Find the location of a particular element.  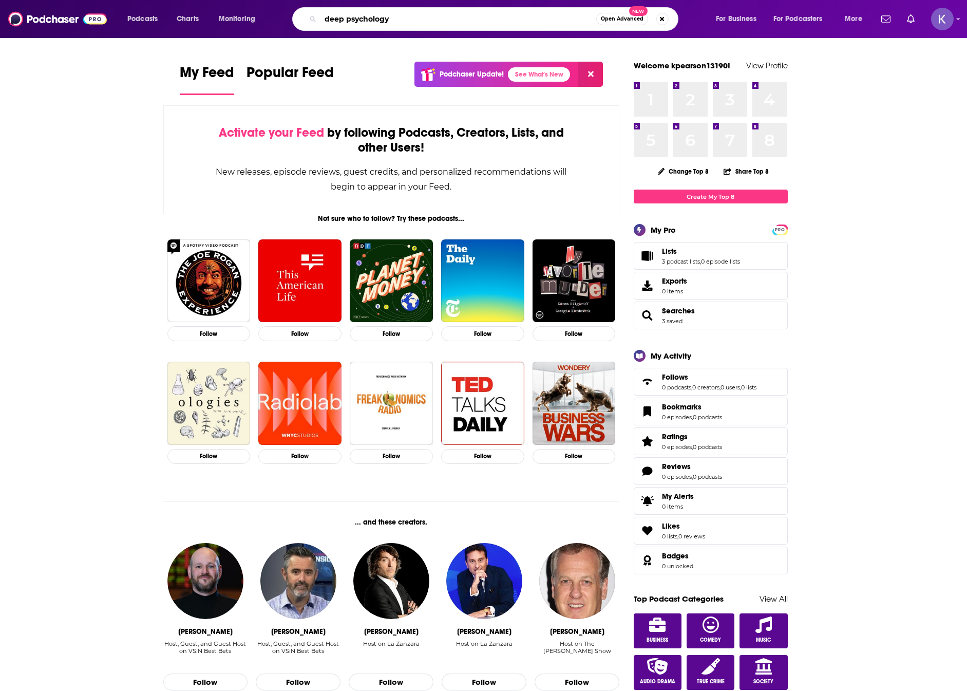

span: Open Advanced is located at coordinates (622, 19).